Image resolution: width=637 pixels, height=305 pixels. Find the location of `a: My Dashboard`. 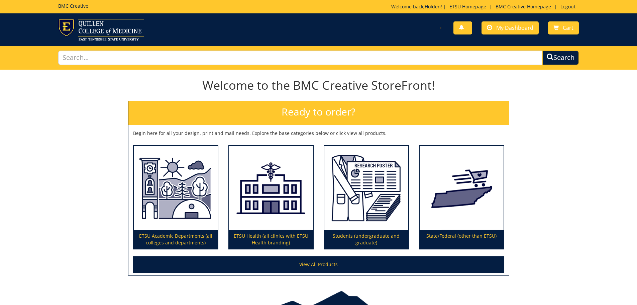

a: My Dashboard is located at coordinates (510, 28).